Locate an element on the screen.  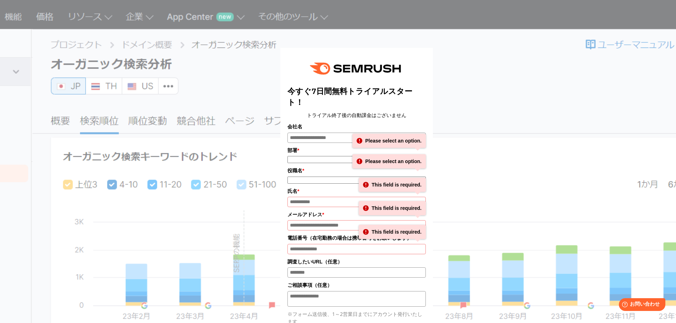
label: ご相談事項（任意） is located at coordinates (357, 285).